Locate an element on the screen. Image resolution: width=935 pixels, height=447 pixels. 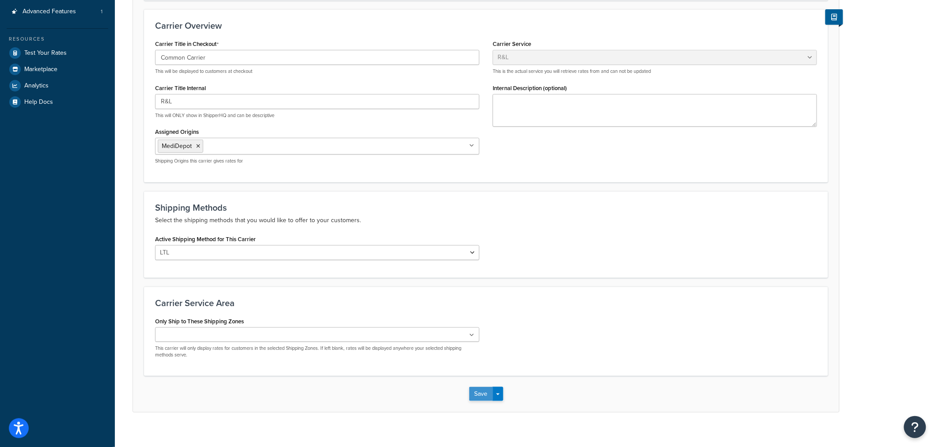
button: Open Resource Center is located at coordinates (915, 427).